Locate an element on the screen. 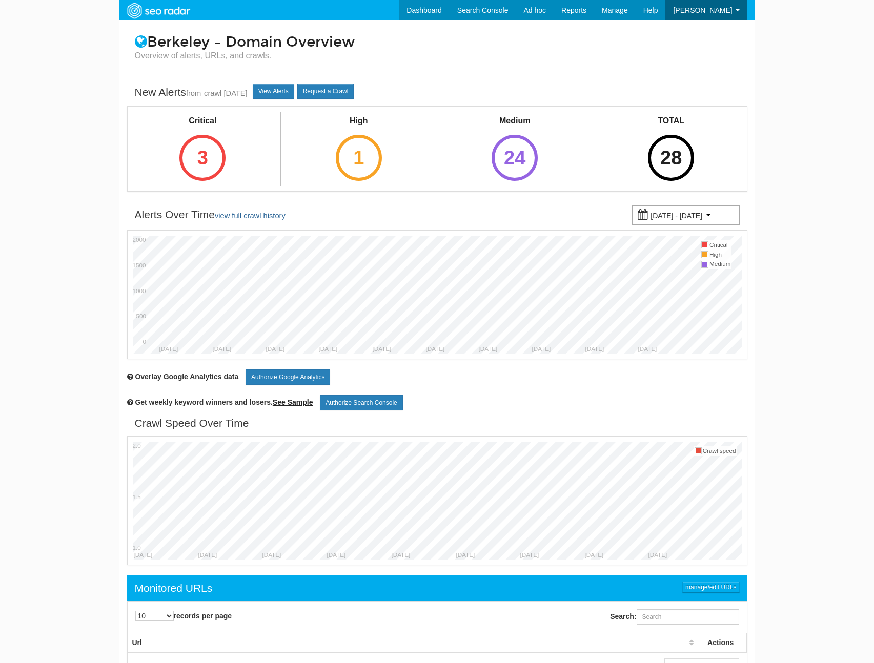 The width and height of the screenshot is (874, 663). div: 28 is located at coordinates (671, 158).